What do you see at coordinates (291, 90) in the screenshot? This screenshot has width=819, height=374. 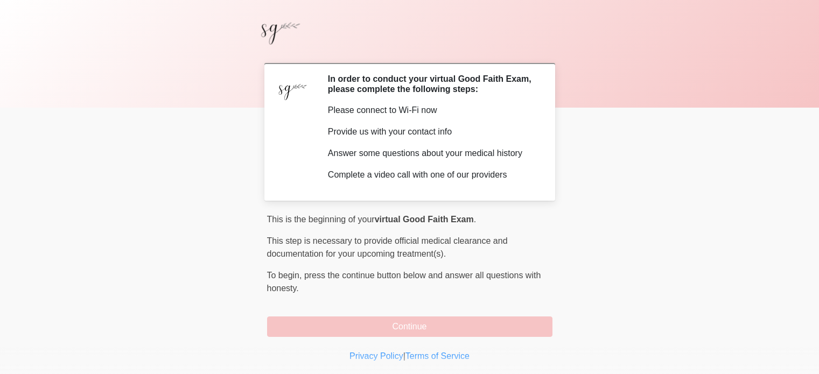 I see `img: Agent Avatar` at bounding box center [291, 90].